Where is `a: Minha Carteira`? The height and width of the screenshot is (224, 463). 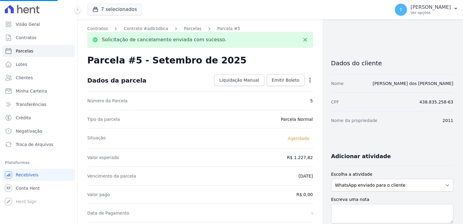 a: Minha Carteira is located at coordinates (38, 91).